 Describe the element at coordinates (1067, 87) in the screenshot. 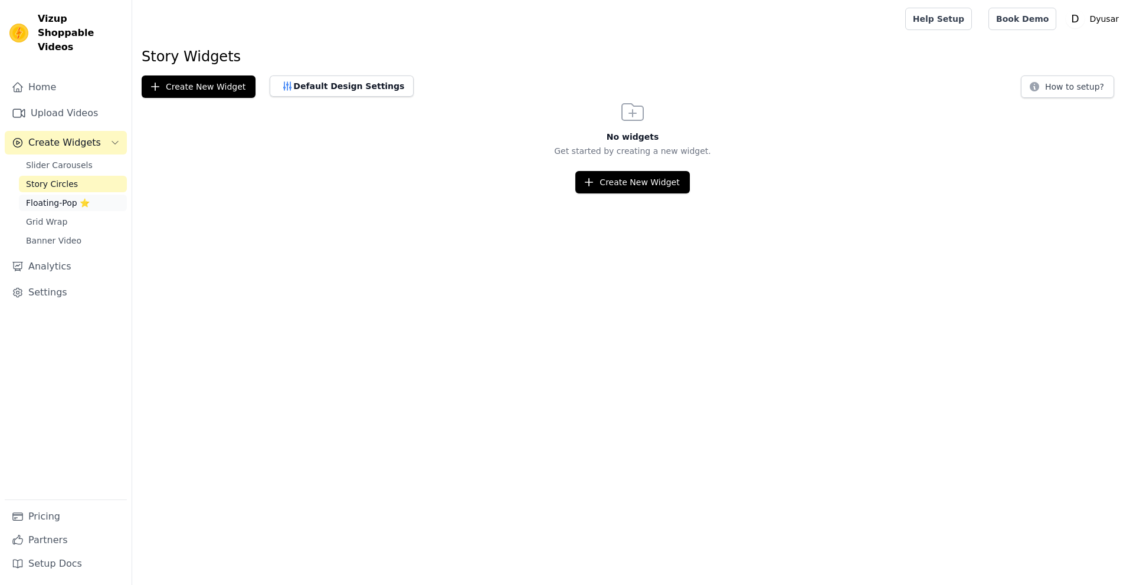

I see `button: How to setup?` at that location.